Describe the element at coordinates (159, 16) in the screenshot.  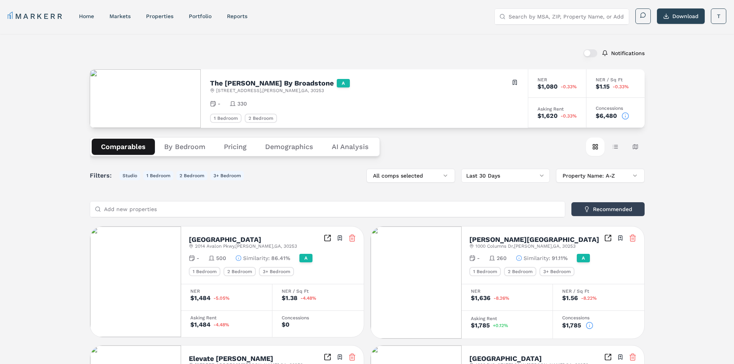
I see `a: properties` at that location.